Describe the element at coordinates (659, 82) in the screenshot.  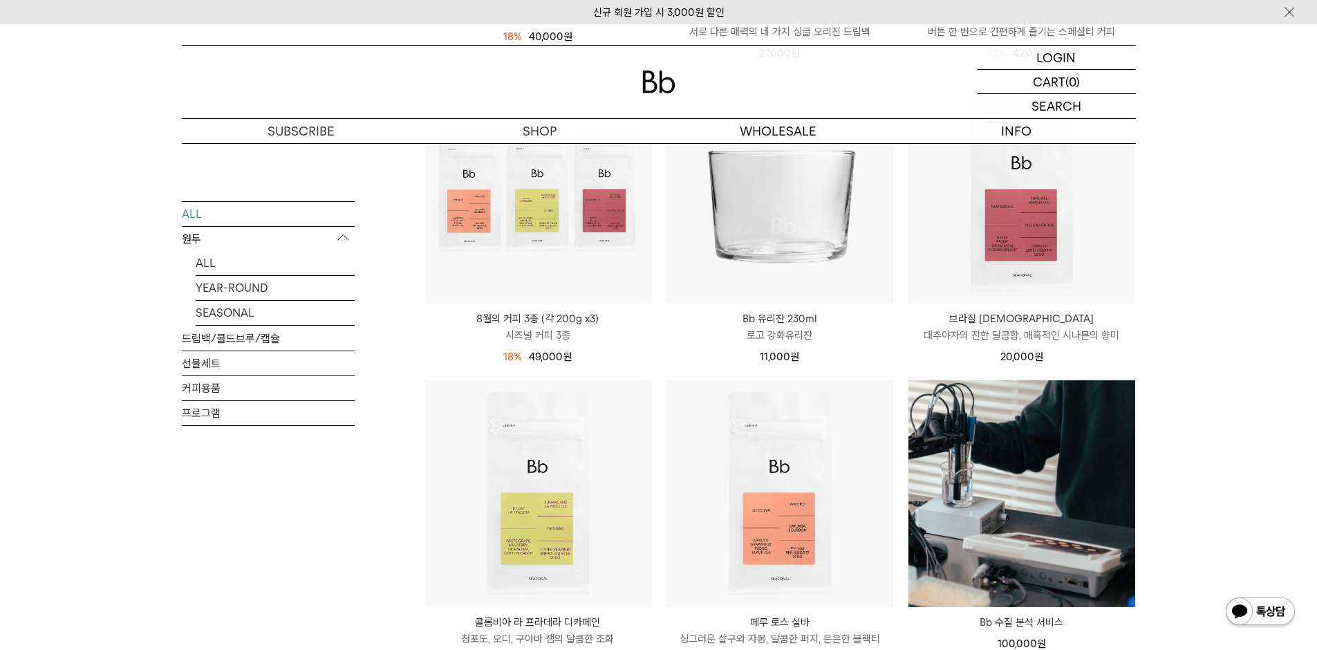
I see `img: 로고` at that location.